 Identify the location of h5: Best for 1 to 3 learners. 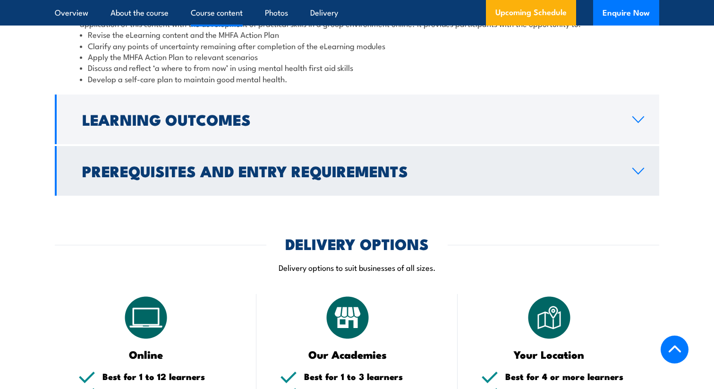
(369, 376).